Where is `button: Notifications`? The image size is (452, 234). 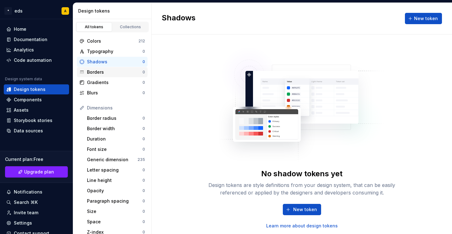 button: Notifications is located at coordinates (36, 192).